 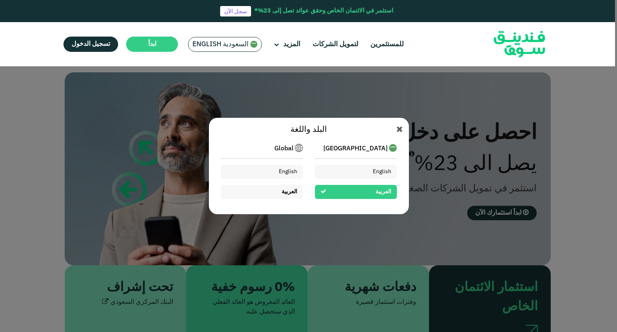 What do you see at coordinates (387, 44) in the screenshot?
I see `a: للمستثمرين` at bounding box center [387, 44].